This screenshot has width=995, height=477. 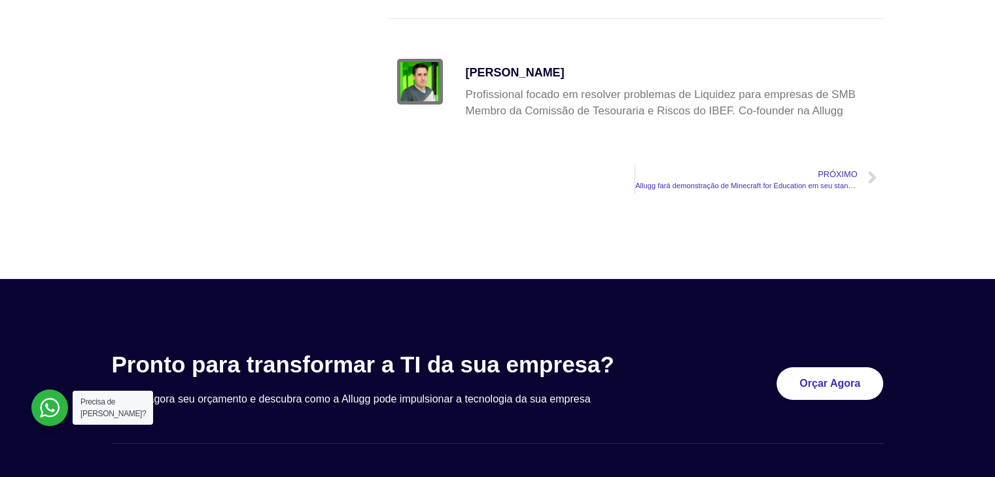 What do you see at coordinates (746, 186) in the screenshot?
I see `span: Allugg fará demonstração de Minecraft for Education em seu stand na Bett Educar com os alunos da ...` at bounding box center [746, 186].